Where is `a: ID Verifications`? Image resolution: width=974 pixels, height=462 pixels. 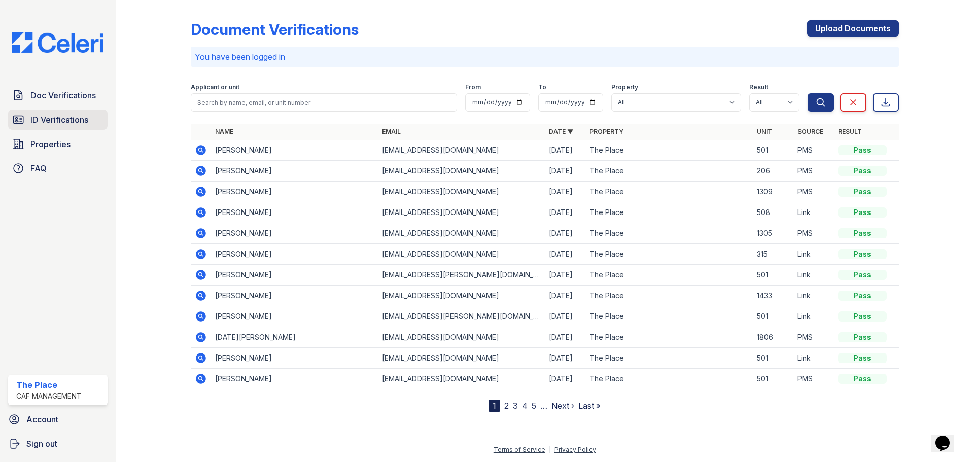 a: ID Verifications is located at coordinates (58, 120).